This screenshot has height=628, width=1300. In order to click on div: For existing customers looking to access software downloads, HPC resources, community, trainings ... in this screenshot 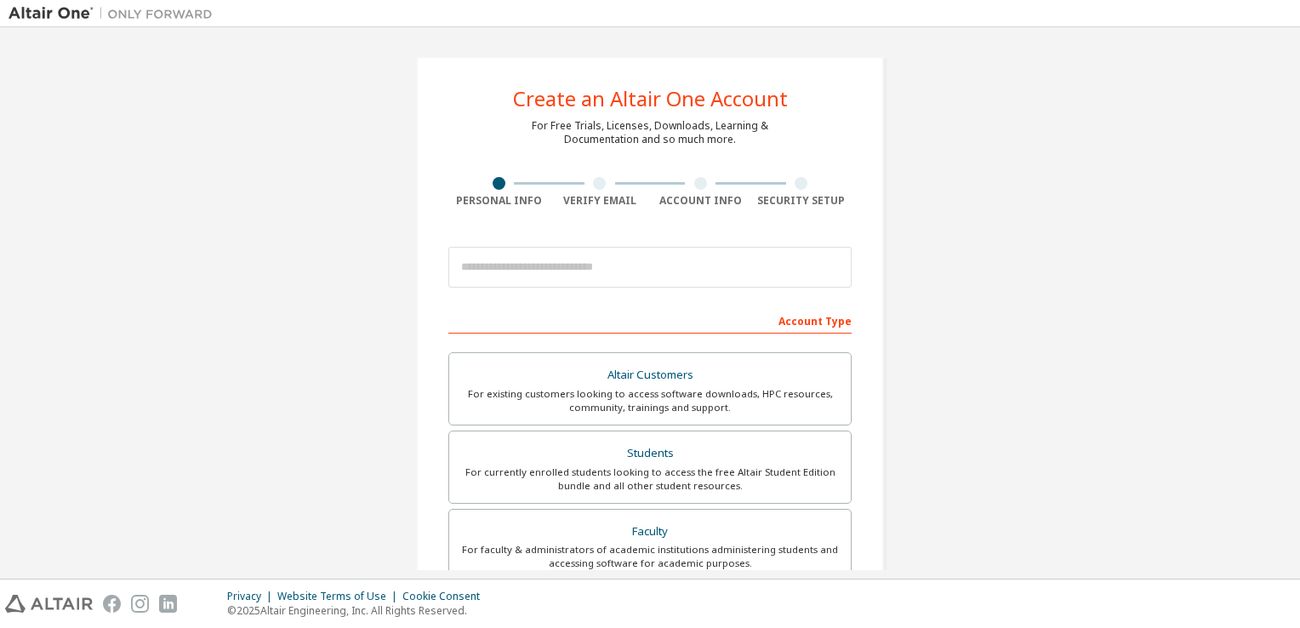, I will do `click(650, 401)`.